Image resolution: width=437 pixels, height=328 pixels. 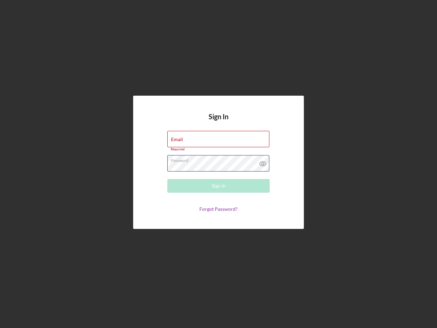 What do you see at coordinates (177, 139) in the screenshot?
I see `label: Email` at bounding box center [177, 139].